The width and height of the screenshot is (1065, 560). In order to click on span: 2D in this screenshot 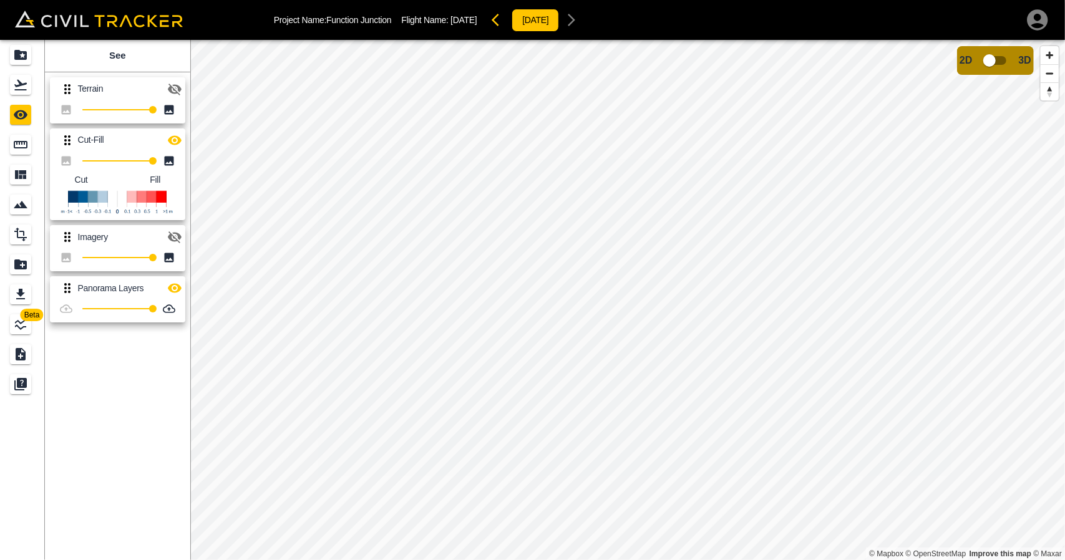, I will do `click(966, 61)`.